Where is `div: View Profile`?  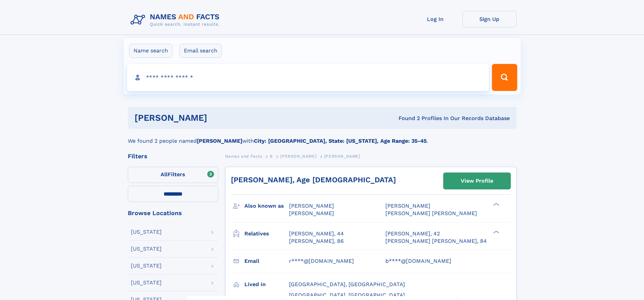
div: View Profile is located at coordinates (477, 181).